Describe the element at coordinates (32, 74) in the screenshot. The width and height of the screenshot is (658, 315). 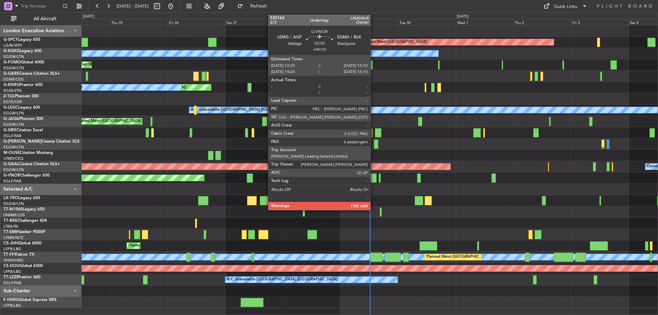
I see `a: G-GARECessna Citation XLS+` at that location.